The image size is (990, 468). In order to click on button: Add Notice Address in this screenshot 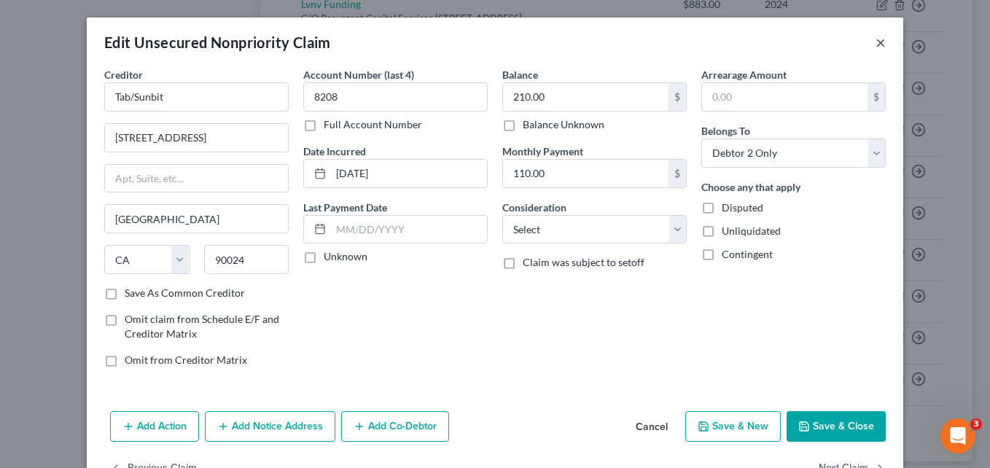, I will do `click(270, 427)`.